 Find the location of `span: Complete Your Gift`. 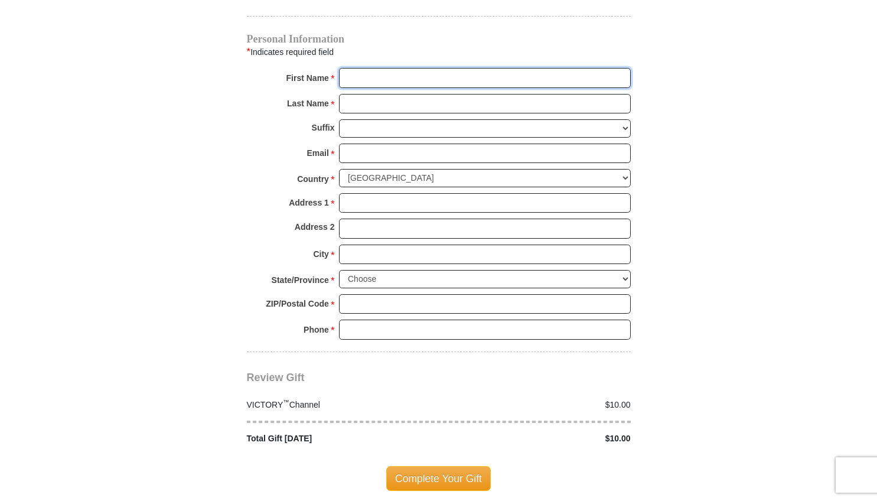

span: Complete Your Gift is located at coordinates (438, 478).